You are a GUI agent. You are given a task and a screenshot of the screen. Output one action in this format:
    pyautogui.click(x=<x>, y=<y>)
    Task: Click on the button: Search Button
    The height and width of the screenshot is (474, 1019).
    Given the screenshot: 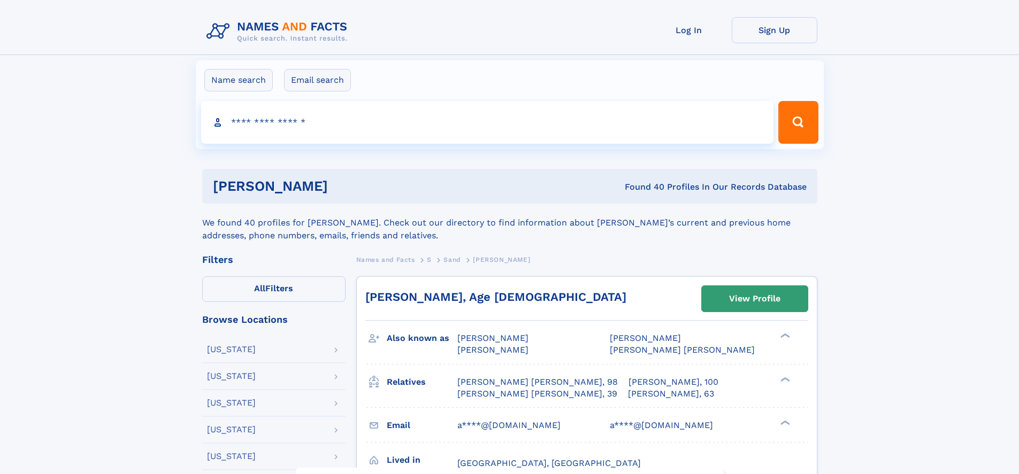 What is the action you would take?
    pyautogui.click(x=798, y=122)
    